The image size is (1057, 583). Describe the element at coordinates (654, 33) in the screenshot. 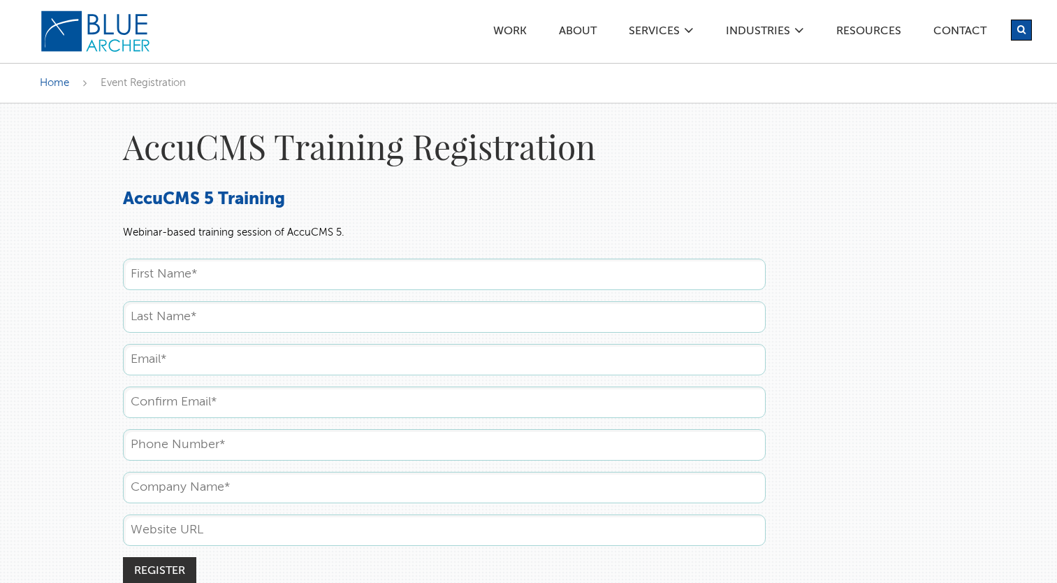

I see `a: SERVICES` at that location.